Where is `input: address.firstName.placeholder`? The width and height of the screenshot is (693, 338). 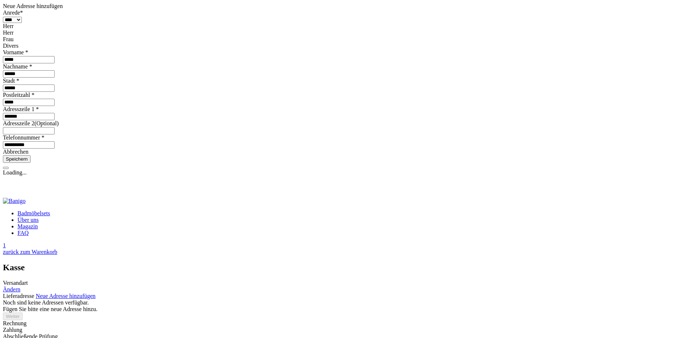
input: address.firstName.placeholder is located at coordinates (29, 60).